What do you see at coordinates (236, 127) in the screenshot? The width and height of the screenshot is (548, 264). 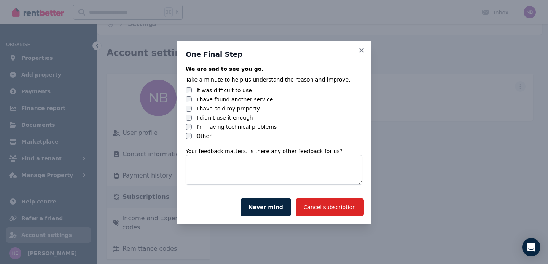 I see `label: I'm having technical problems` at bounding box center [236, 127].